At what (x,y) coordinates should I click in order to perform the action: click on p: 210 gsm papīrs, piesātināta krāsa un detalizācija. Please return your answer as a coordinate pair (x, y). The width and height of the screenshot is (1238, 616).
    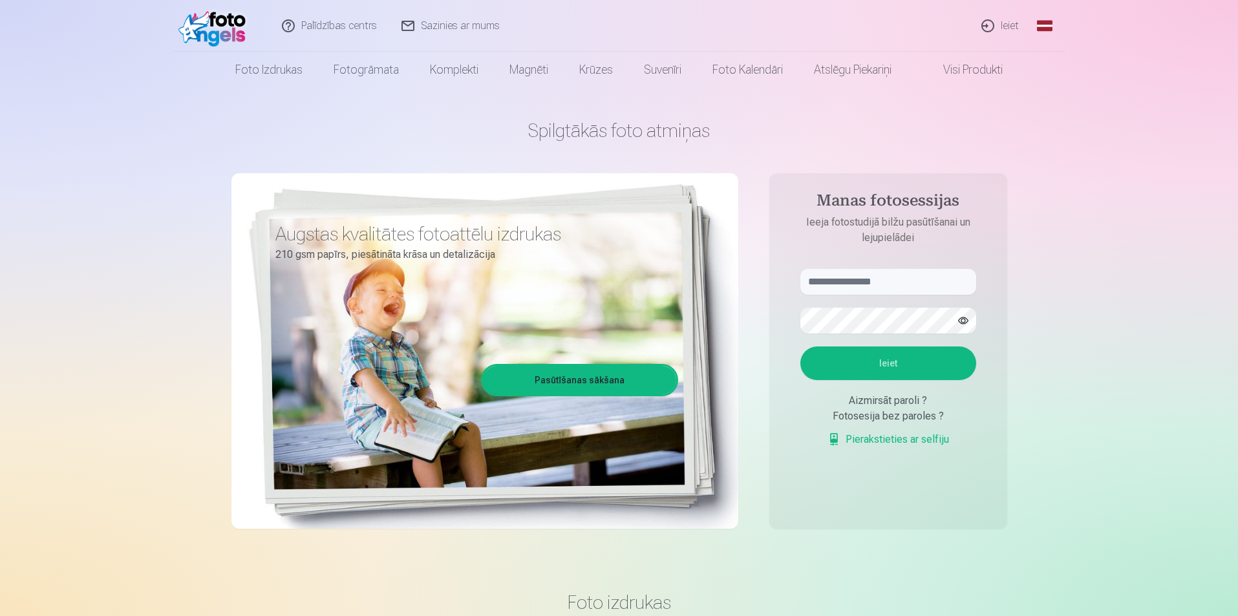
    Looking at the image, I should click on (472, 255).